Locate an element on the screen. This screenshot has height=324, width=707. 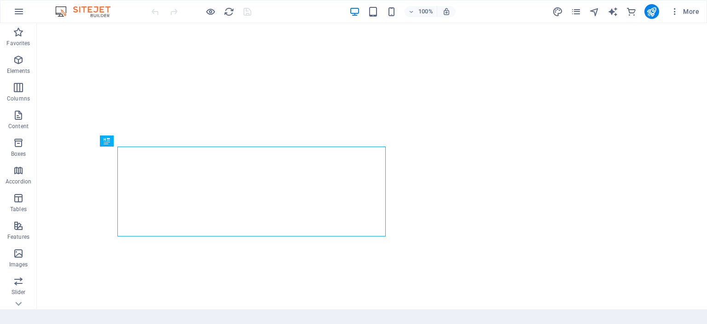
i: Pages (Ctrl+Alt+S) is located at coordinates (576, 12).